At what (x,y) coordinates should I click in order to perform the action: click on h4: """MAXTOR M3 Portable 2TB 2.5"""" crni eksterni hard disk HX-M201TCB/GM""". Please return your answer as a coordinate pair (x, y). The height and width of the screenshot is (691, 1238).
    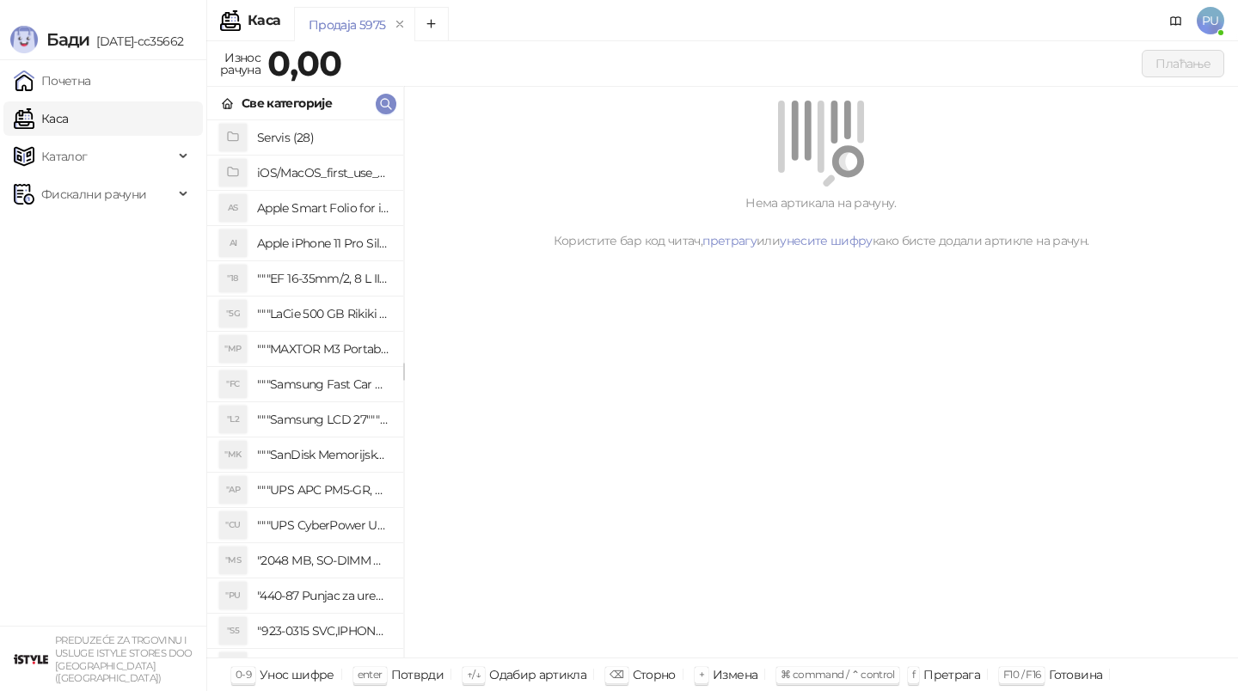
    Looking at the image, I should click on (323, 349).